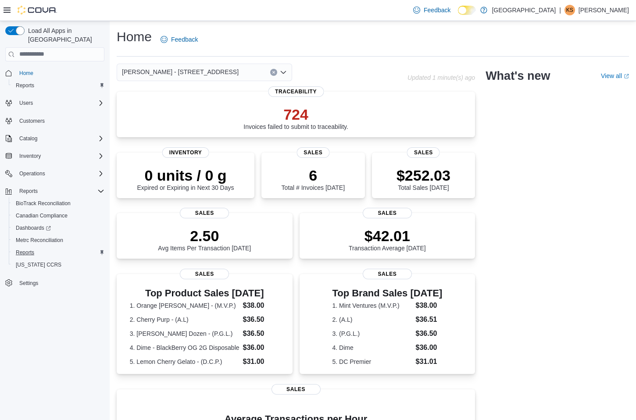 The image size is (636, 420). Describe the element at coordinates (387, 236) in the screenshot. I see `p: $42.01` at that location.